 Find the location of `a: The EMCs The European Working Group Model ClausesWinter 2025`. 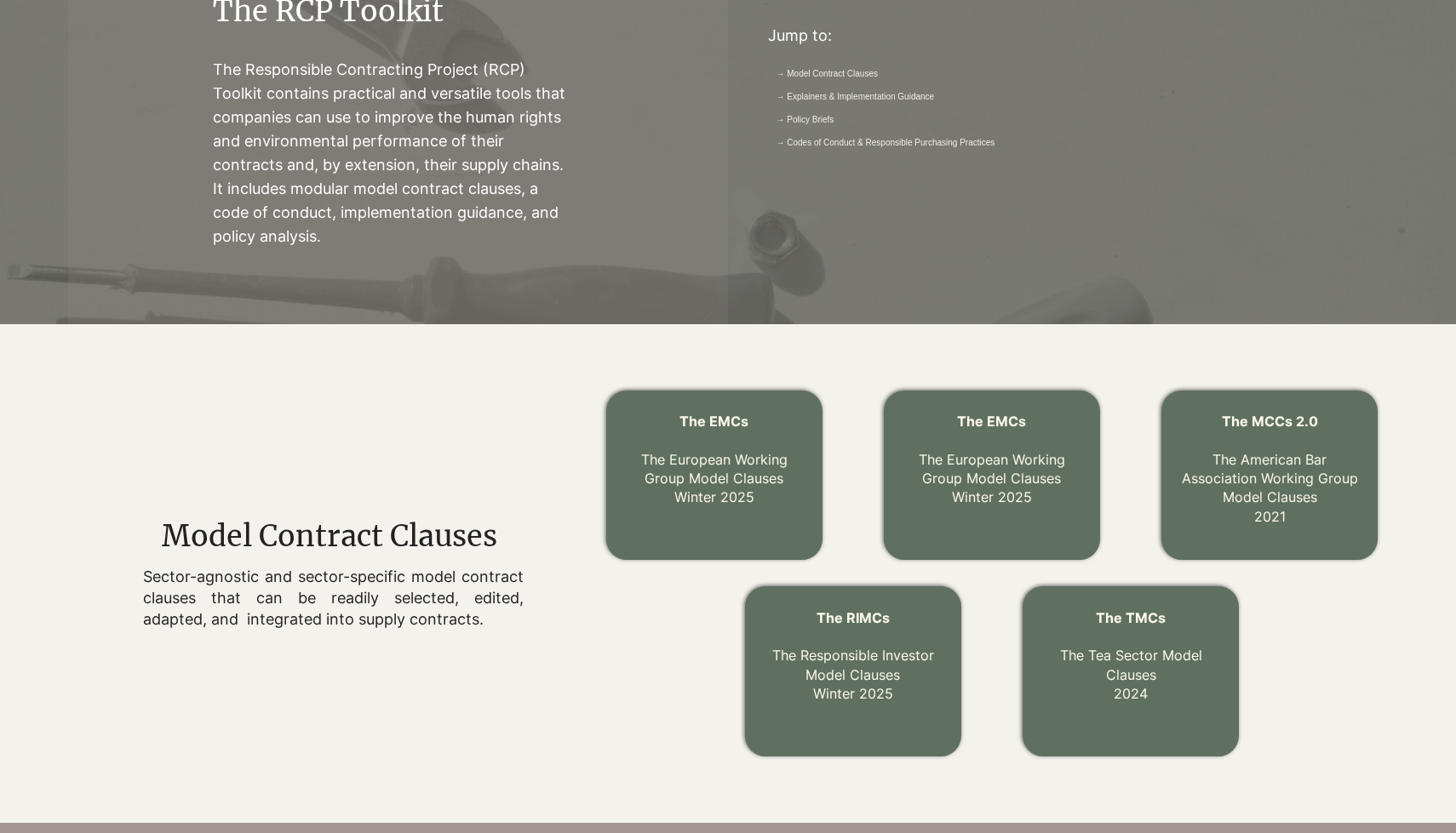

a: The EMCs The European Working Group Model ClausesWinter 2025 is located at coordinates (714, 460).